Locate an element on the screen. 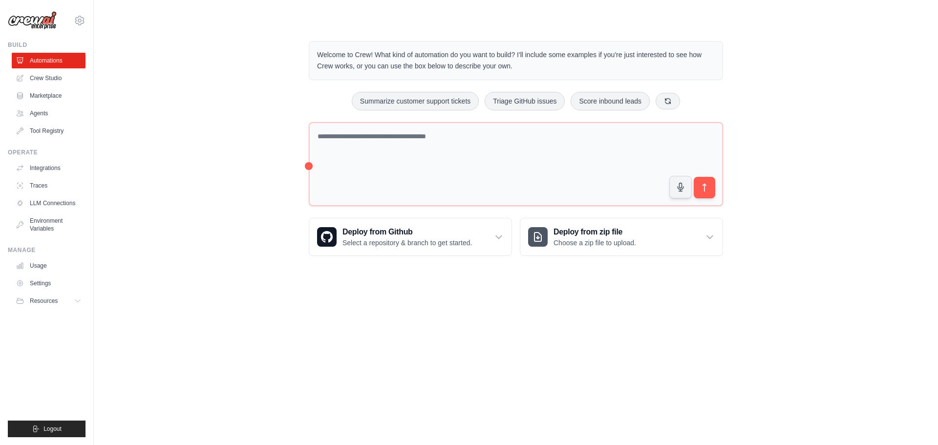 This screenshot has width=938, height=445. p: Welcome to Crew! What kind of automation do you want to build? I'll include some examples if you'... is located at coordinates (516, 61).